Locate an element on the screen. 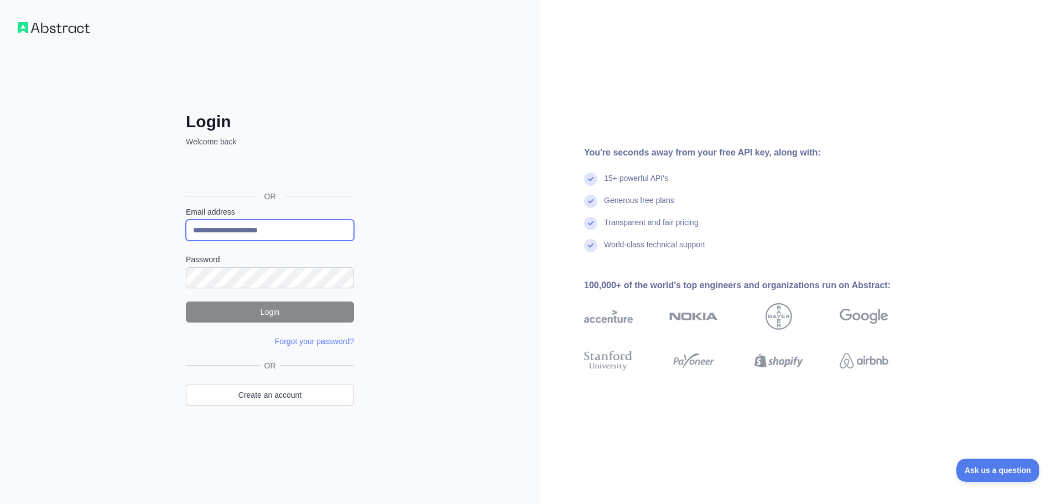  a: Create an account is located at coordinates (270, 395).